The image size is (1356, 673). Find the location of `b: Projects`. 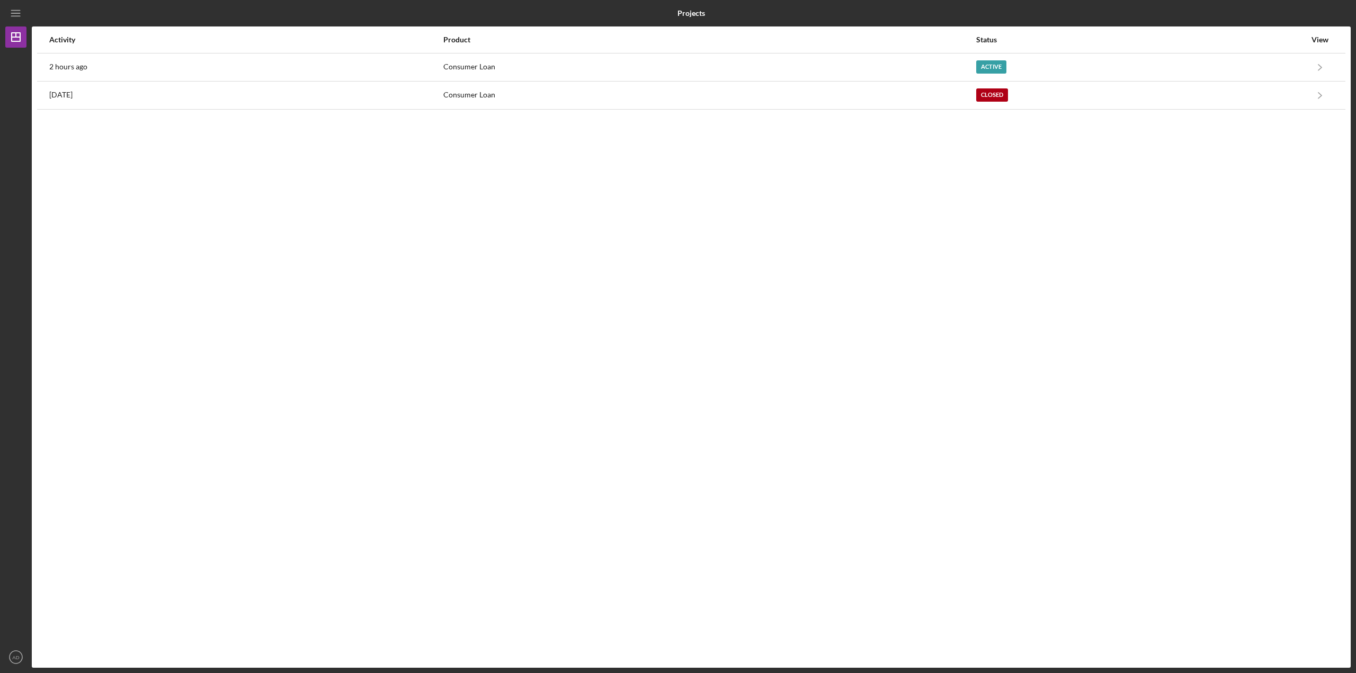

b: Projects is located at coordinates (691, 13).